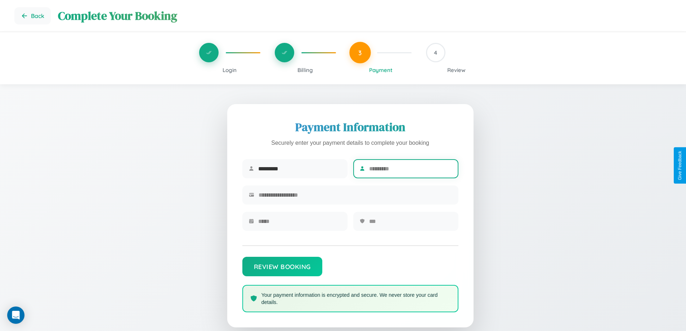 This screenshot has height=331, width=686. What do you see at coordinates (680, 165) in the screenshot?
I see `div: Give Feedback` at bounding box center [680, 165].